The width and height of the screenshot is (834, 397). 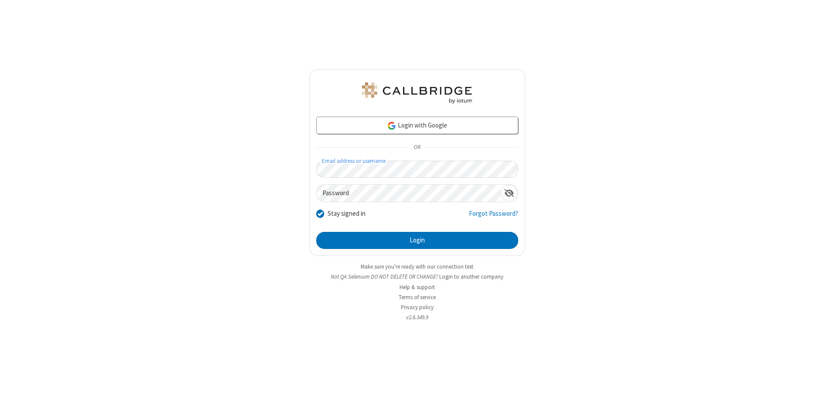 What do you see at coordinates (417, 317) in the screenshot?
I see `li: v2.6.349.9` at bounding box center [417, 317].